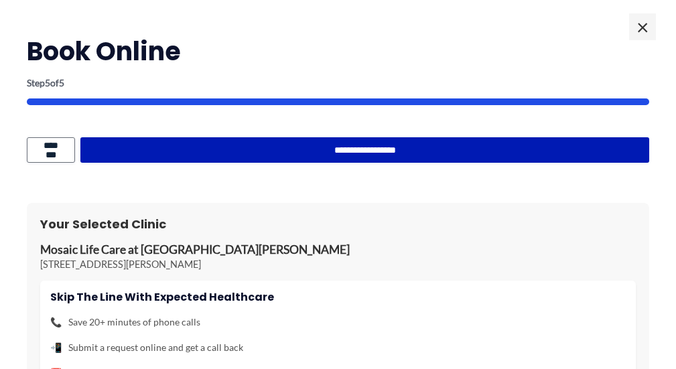  Describe the element at coordinates (338, 322) in the screenshot. I see `li: Save 20+ minutes of phone calls` at that location.